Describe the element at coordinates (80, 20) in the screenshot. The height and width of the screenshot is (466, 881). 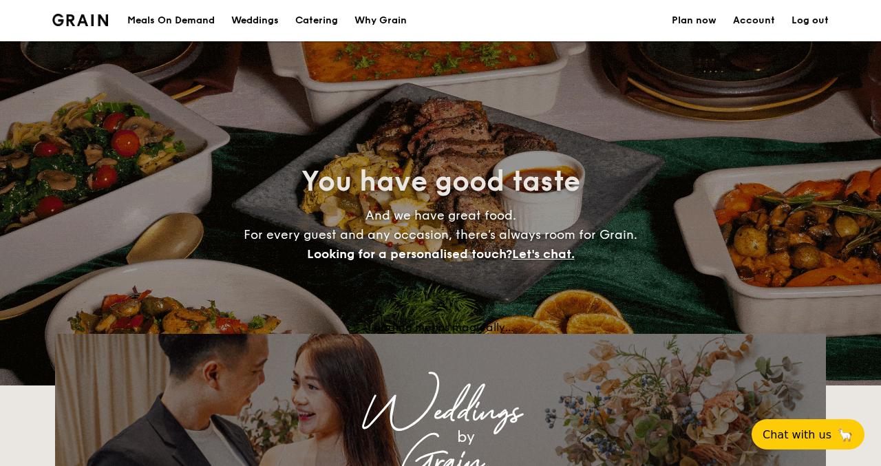
I see `a: Logotype` at that location.